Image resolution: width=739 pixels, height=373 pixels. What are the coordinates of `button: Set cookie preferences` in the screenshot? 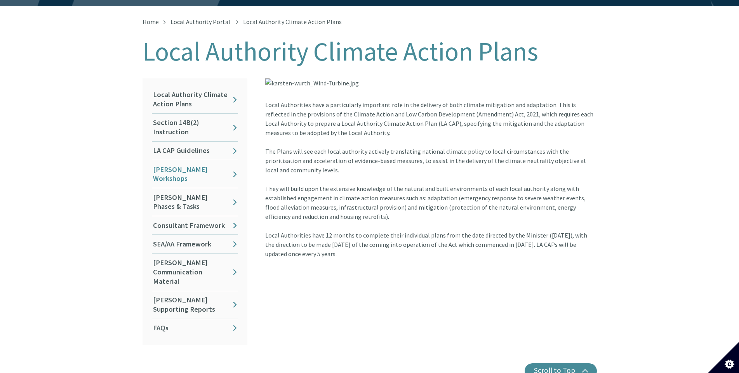 It's located at (723, 358).